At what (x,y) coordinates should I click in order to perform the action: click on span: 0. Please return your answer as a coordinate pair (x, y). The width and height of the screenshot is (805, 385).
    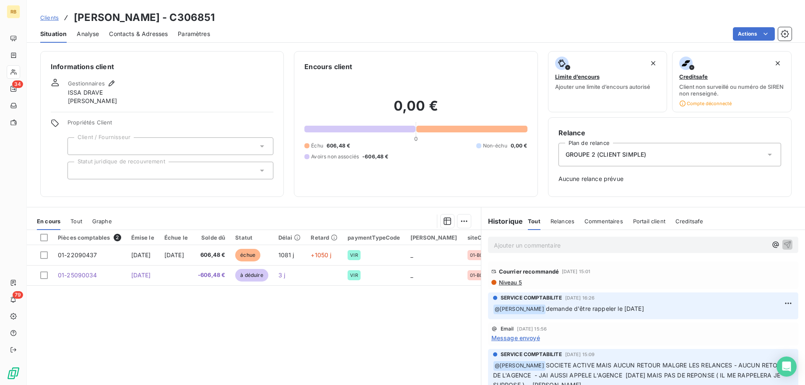
    Looking at the image, I should click on (416, 139).